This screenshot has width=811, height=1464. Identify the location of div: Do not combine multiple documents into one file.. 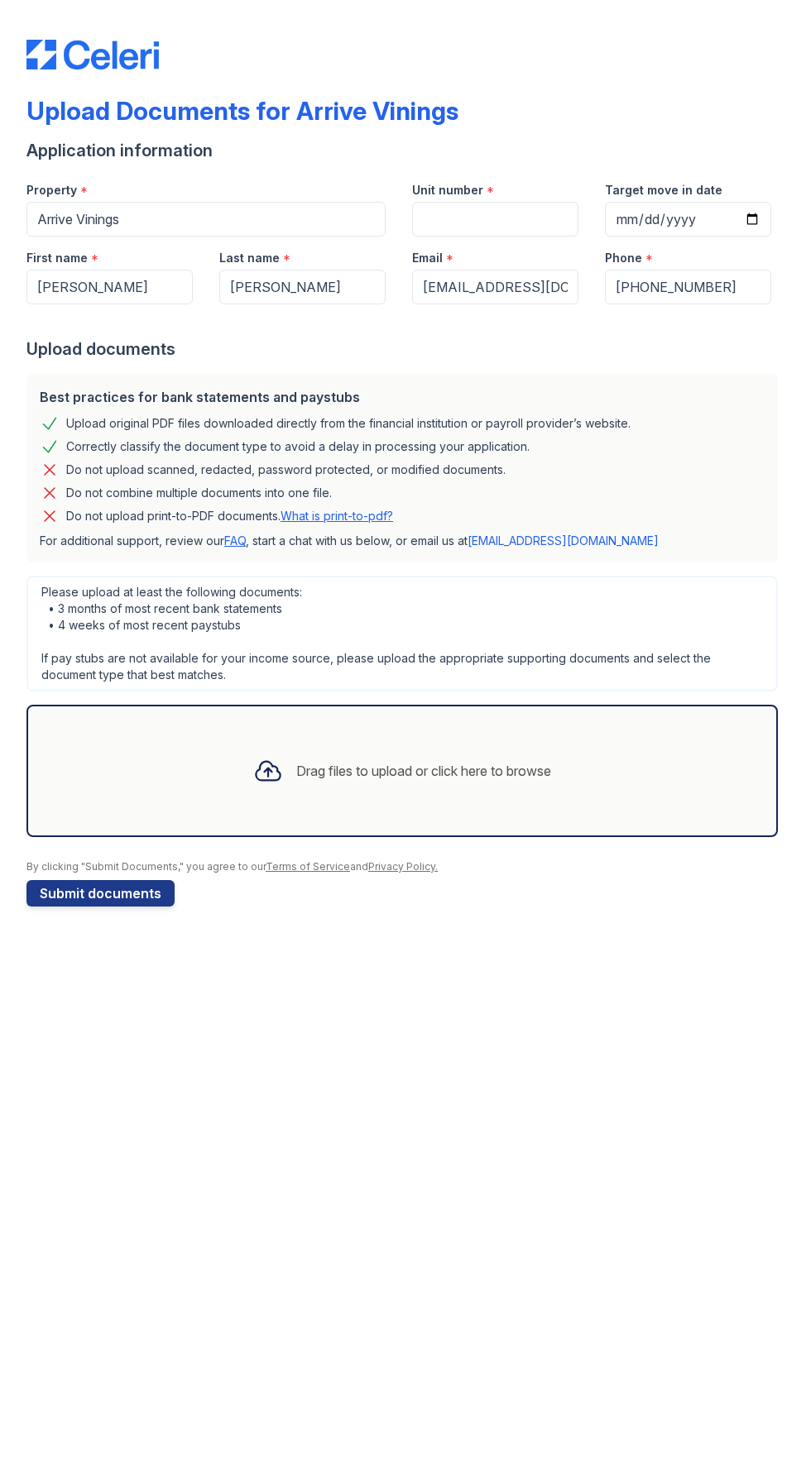
(199, 493).